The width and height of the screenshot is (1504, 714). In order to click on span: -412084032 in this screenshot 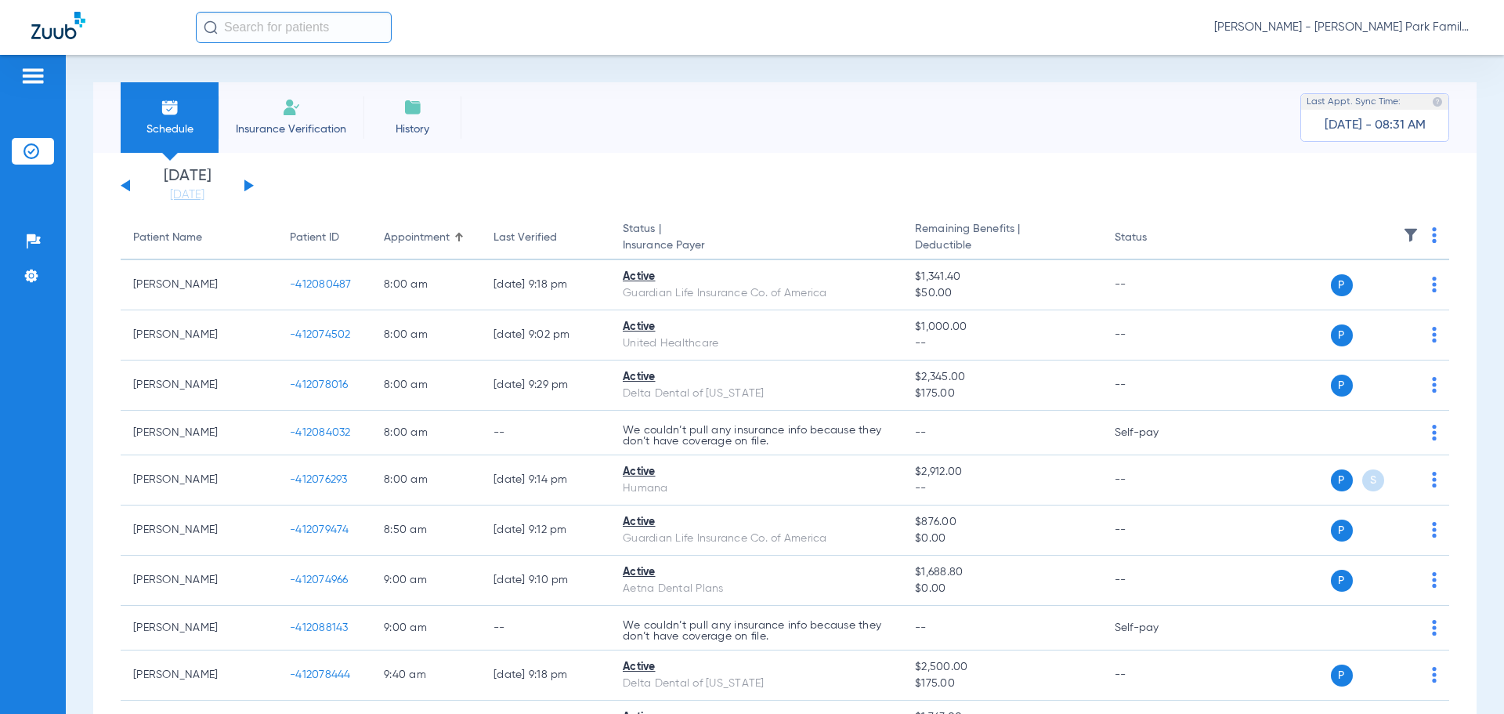, I will do `click(320, 432)`.